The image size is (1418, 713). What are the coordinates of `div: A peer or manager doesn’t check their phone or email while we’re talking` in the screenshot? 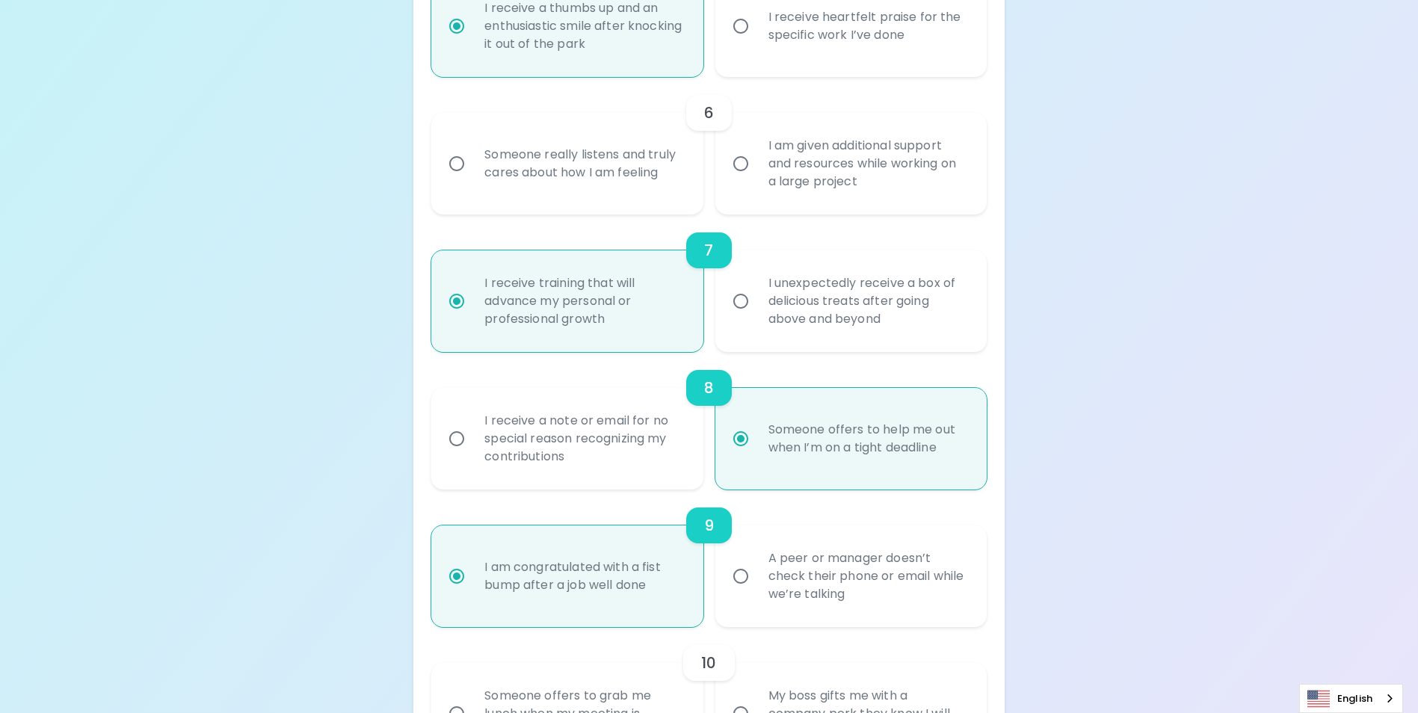 It's located at (867, 576).